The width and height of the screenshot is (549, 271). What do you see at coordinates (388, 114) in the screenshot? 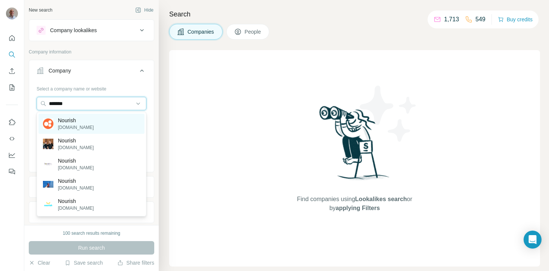
I see `img: Surfe Illustration - Stars` at bounding box center [388, 114].